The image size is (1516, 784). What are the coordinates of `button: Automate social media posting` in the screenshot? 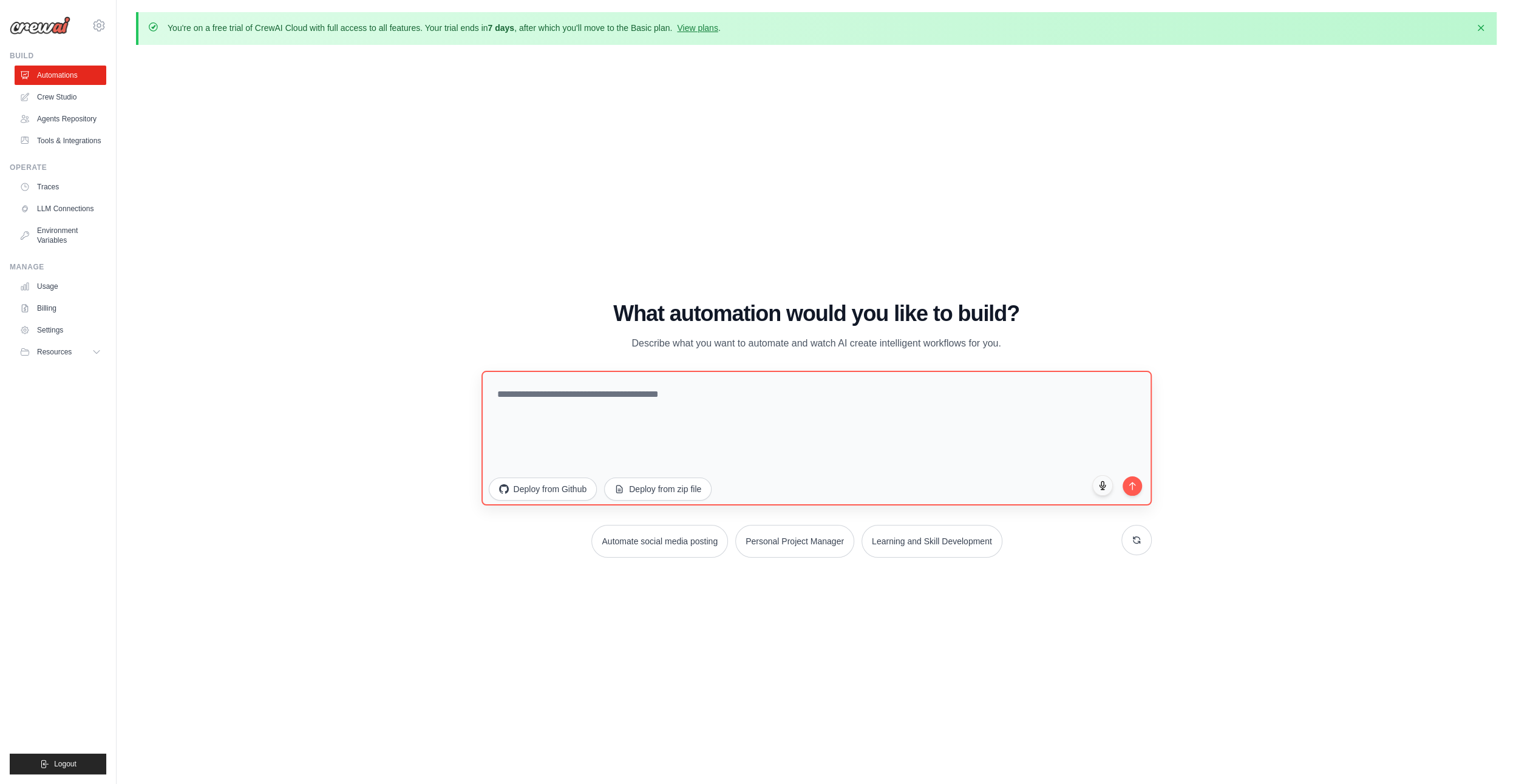 It's located at (660, 541).